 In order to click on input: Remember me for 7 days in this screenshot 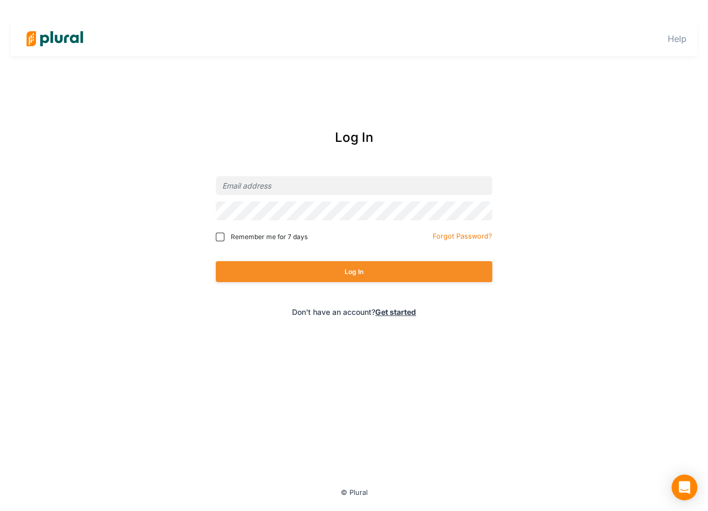, I will do `click(220, 237)`.